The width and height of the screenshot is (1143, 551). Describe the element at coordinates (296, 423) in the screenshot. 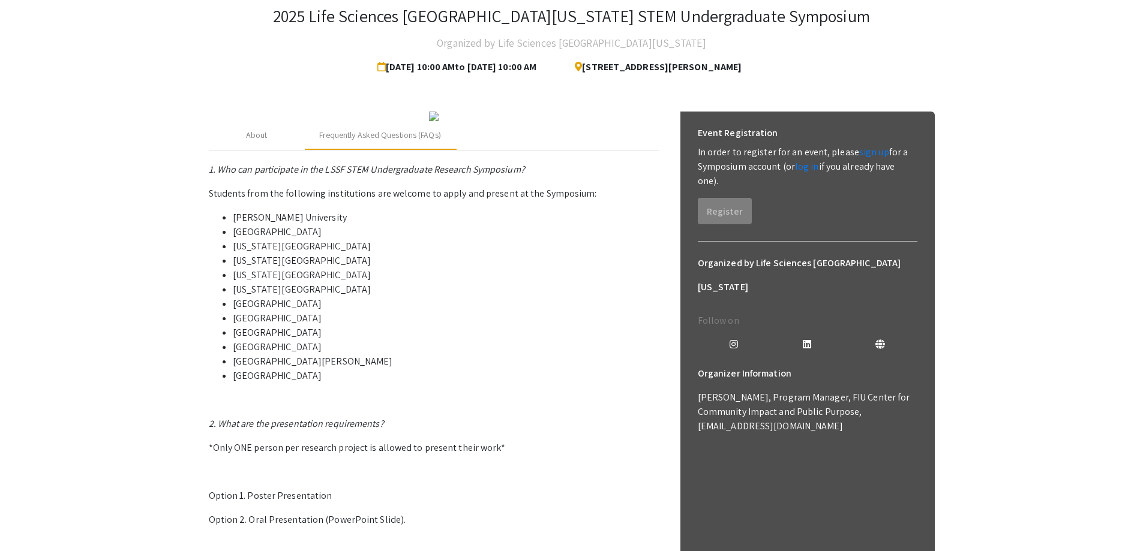

I see `em: 2. What are the presentation requirements?` at that location.